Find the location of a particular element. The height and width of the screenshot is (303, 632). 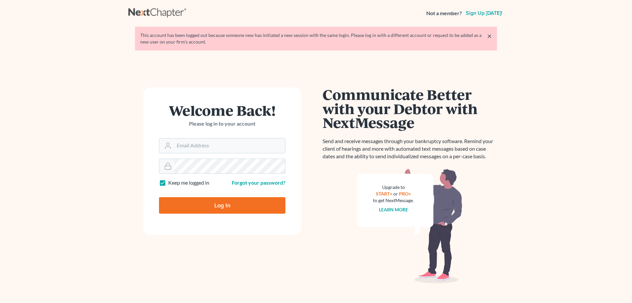

input: Email Address is located at coordinates (230, 146).